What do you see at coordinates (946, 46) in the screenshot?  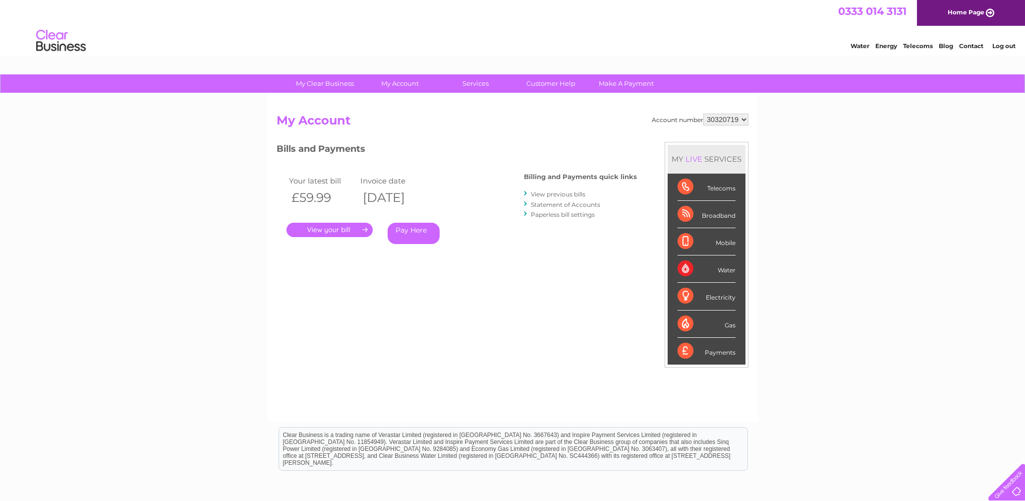 I see `a: Blog` at bounding box center [946, 46].